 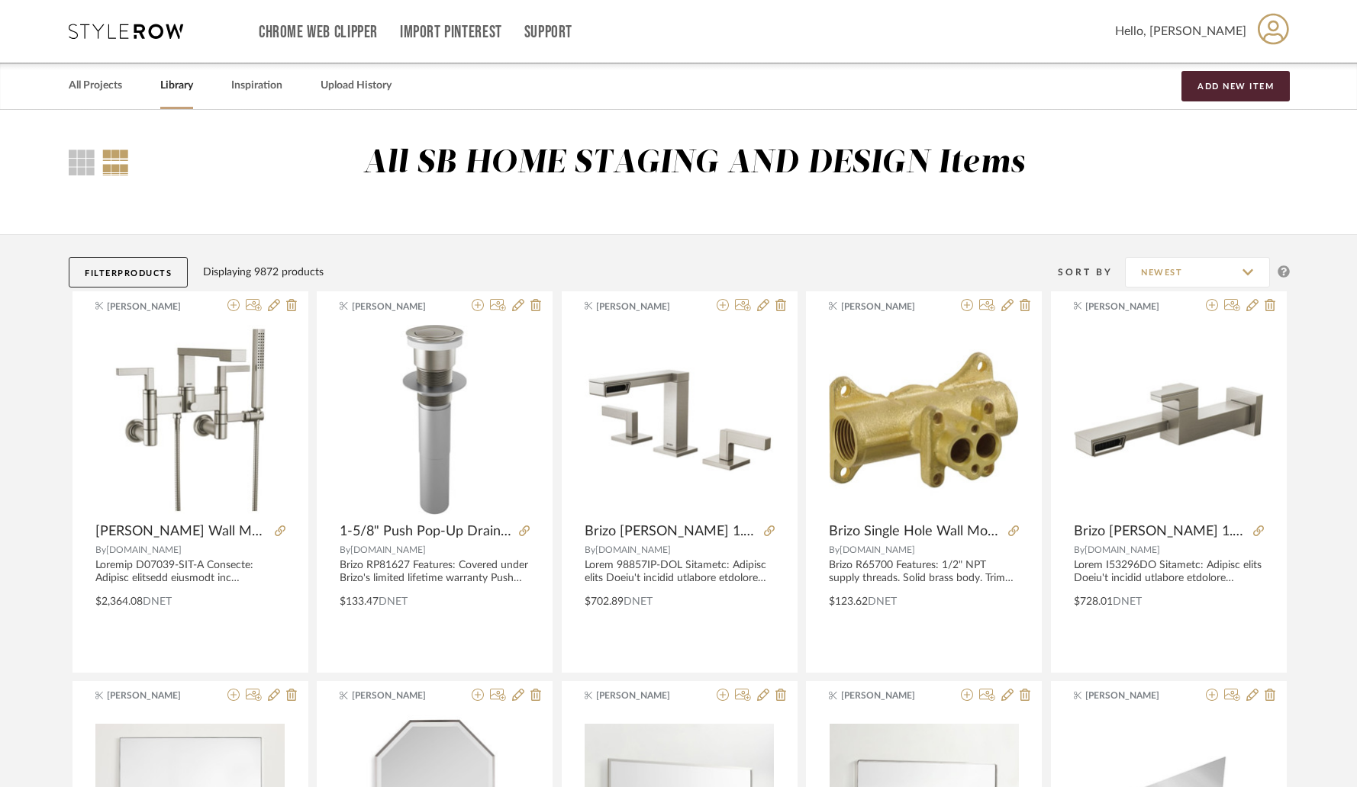 What do you see at coordinates (679, 420) in the screenshot?
I see `img: Brizo Frank Lloyd Wright 1.2 GPM Widespread Bathroom Faucet with Side Spout Laminar Flow - Less H...` at bounding box center [679, 420].